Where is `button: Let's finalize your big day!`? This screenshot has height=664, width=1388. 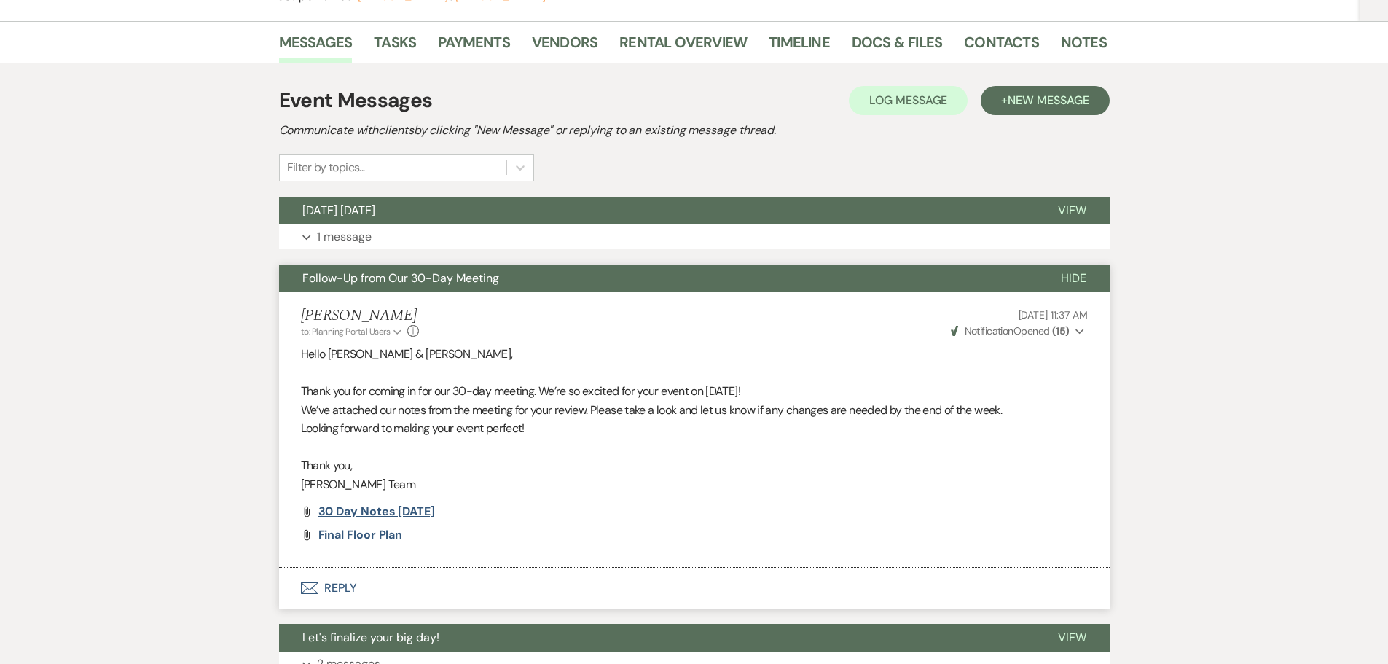 button: Let's finalize your big day! is located at coordinates (656, 637).